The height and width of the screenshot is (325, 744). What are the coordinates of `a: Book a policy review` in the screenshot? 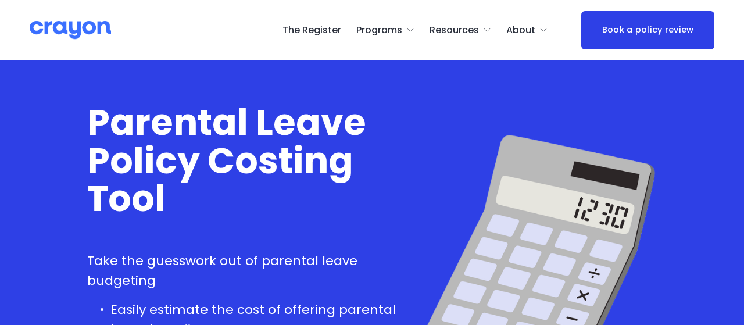 It's located at (647, 30).